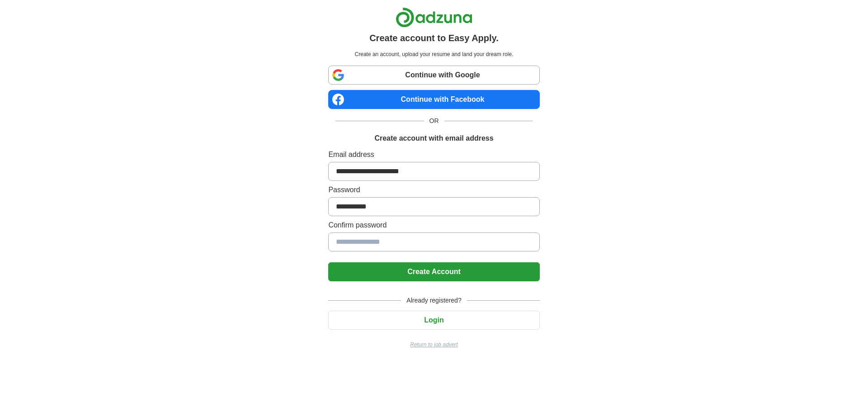 This screenshot has height=412, width=868. Describe the element at coordinates (434, 300) in the screenshot. I see `span: Already registered?` at that location.